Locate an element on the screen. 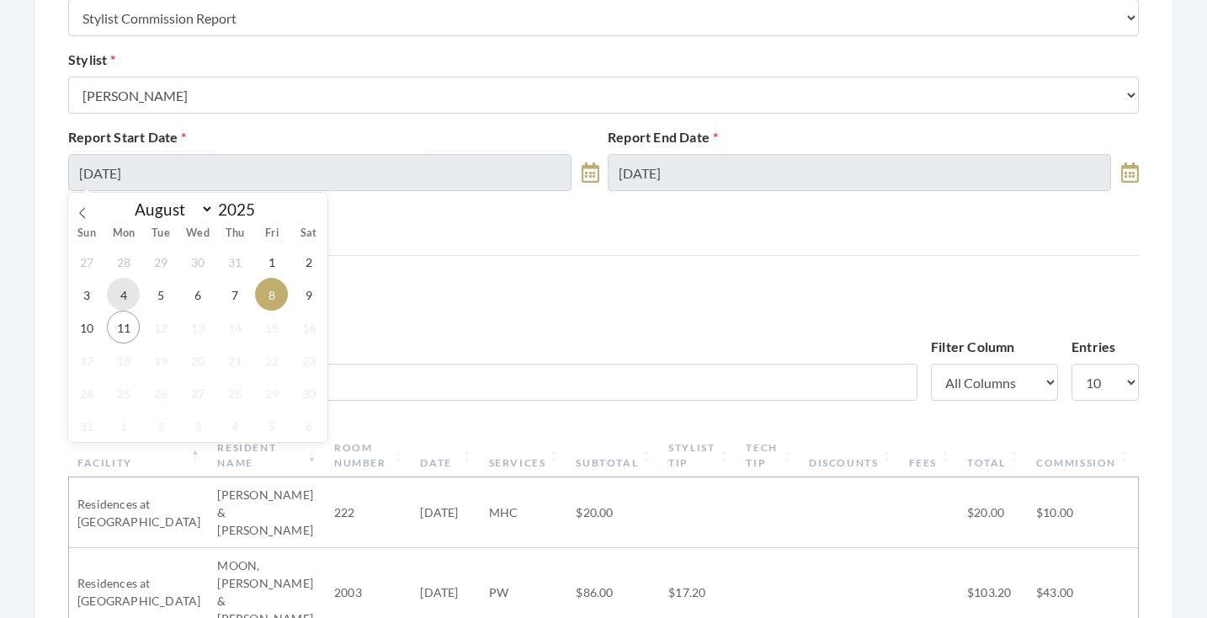  h3: Stylist Commission Report is located at coordinates (604, 296).